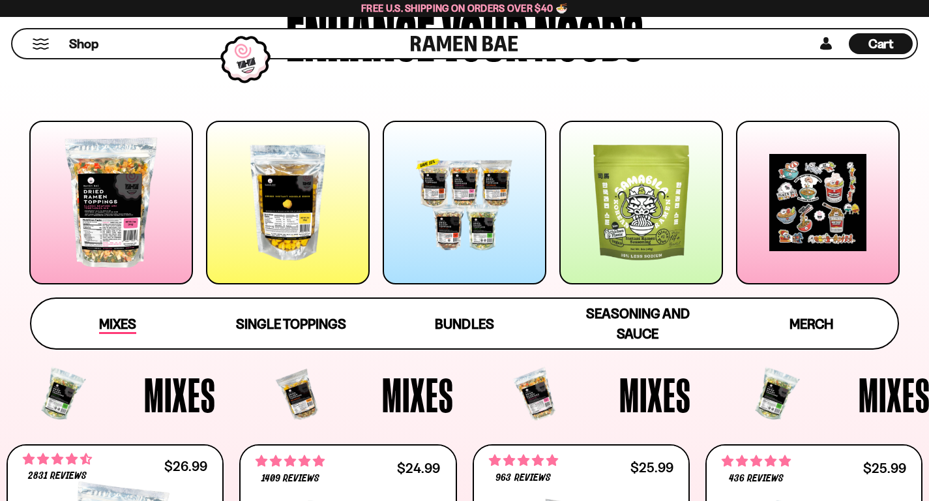 Image resolution: width=929 pixels, height=501 pixels. What do you see at coordinates (465, 323) in the screenshot?
I see `a: Bundles` at bounding box center [465, 323].